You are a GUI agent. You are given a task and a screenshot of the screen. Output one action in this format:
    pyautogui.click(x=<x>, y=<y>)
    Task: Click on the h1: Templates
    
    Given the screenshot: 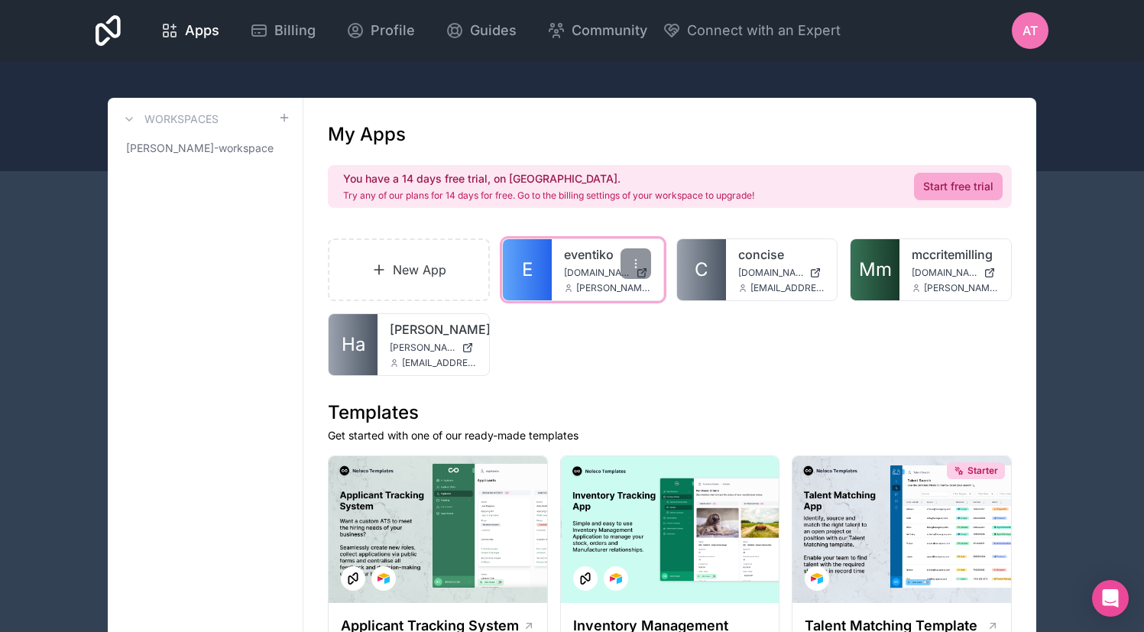 What is the action you would take?
    pyautogui.click(x=670, y=413)
    